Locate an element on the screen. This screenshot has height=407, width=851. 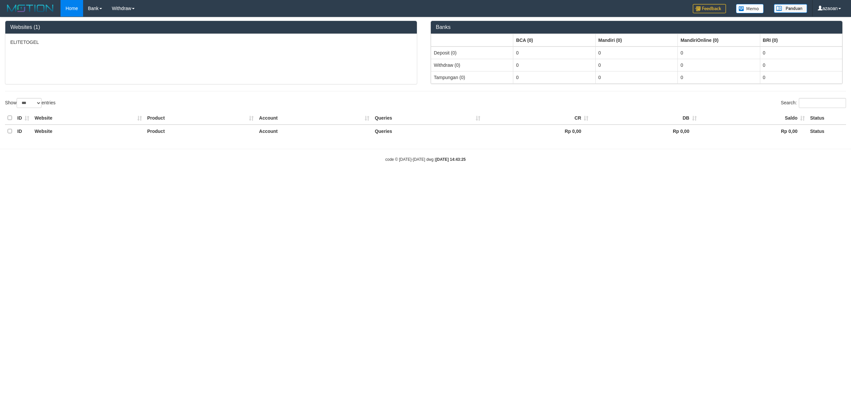
h3: Banks is located at coordinates (637, 27).